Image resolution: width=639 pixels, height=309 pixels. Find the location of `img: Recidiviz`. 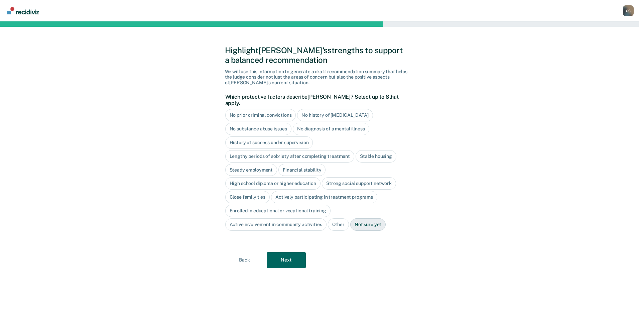

img: Recidiviz is located at coordinates (23, 11).